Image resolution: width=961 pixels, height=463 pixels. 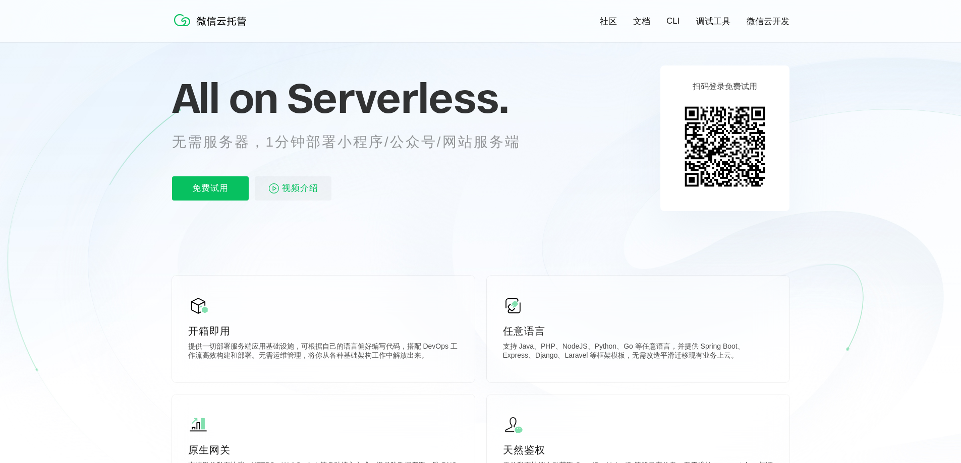 I want to click on span: 视频介绍, so click(x=300, y=189).